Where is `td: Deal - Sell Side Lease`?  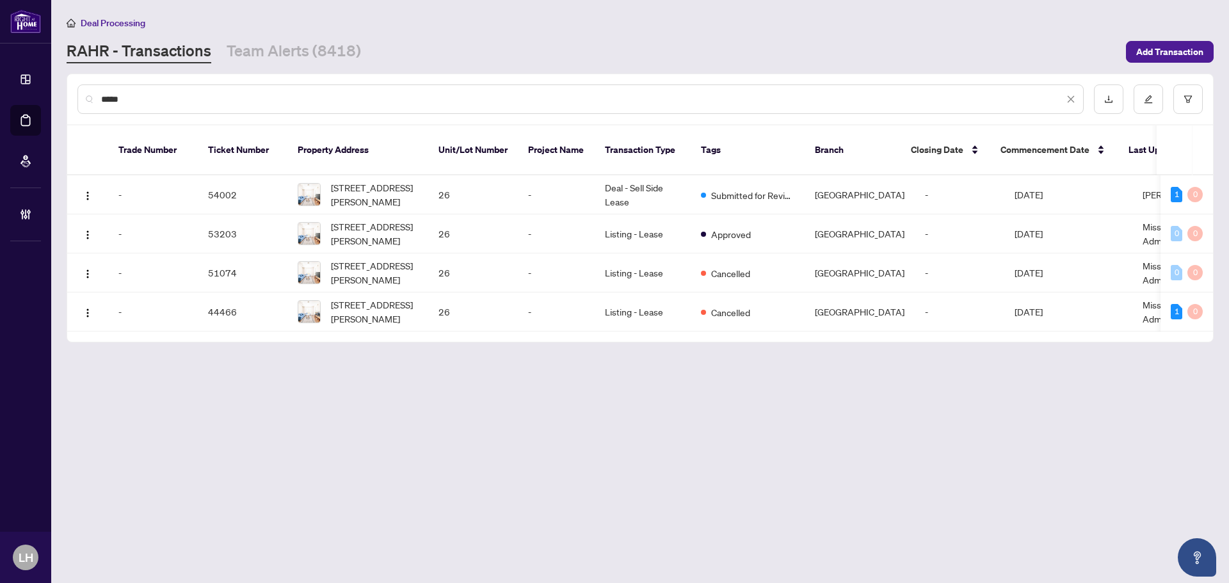 td: Deal - Sell Side Lease is located at coordinates (643, 195).